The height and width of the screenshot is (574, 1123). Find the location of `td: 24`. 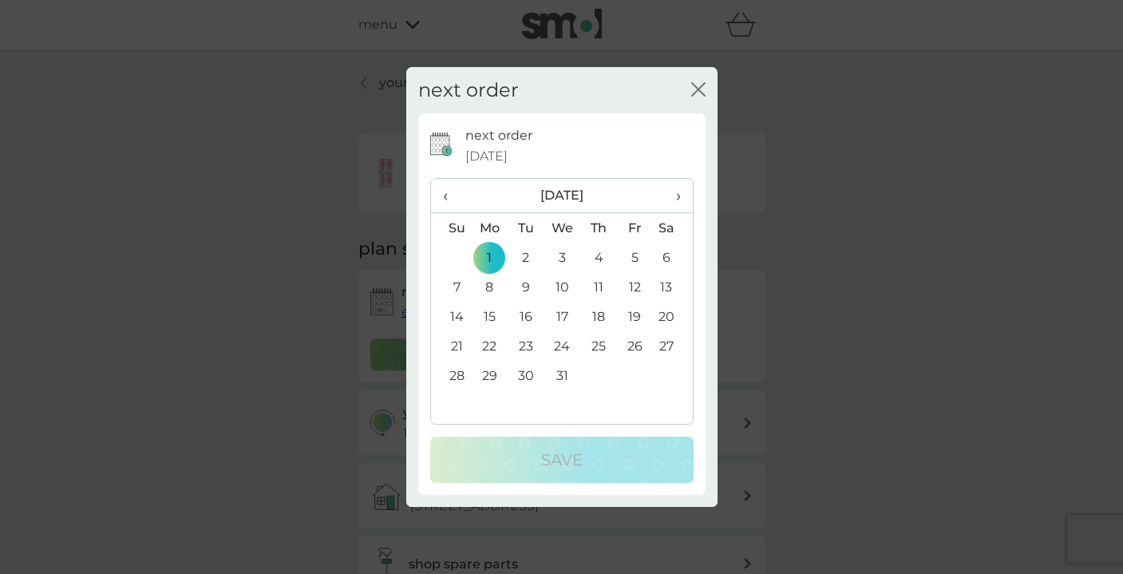

td: 24 is located at coordinates (562, 346).